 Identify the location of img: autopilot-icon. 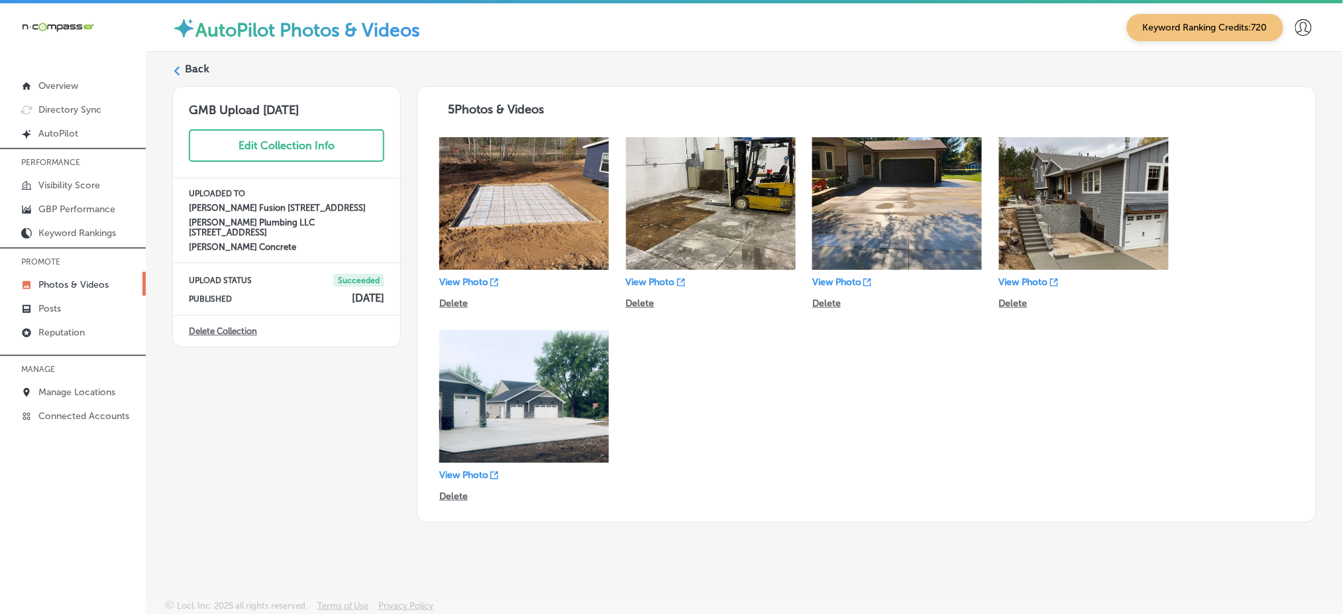
(184, 28).